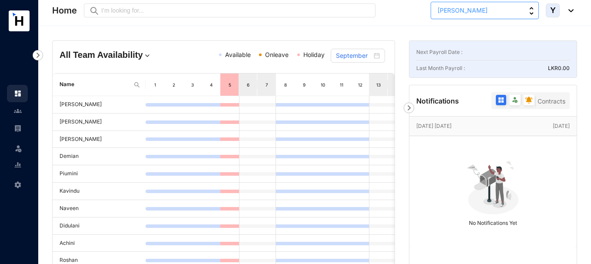  What do you see at coordinates (360, 85) in the screenshot?
I see `div: 12` at bounding box center [360, 85].